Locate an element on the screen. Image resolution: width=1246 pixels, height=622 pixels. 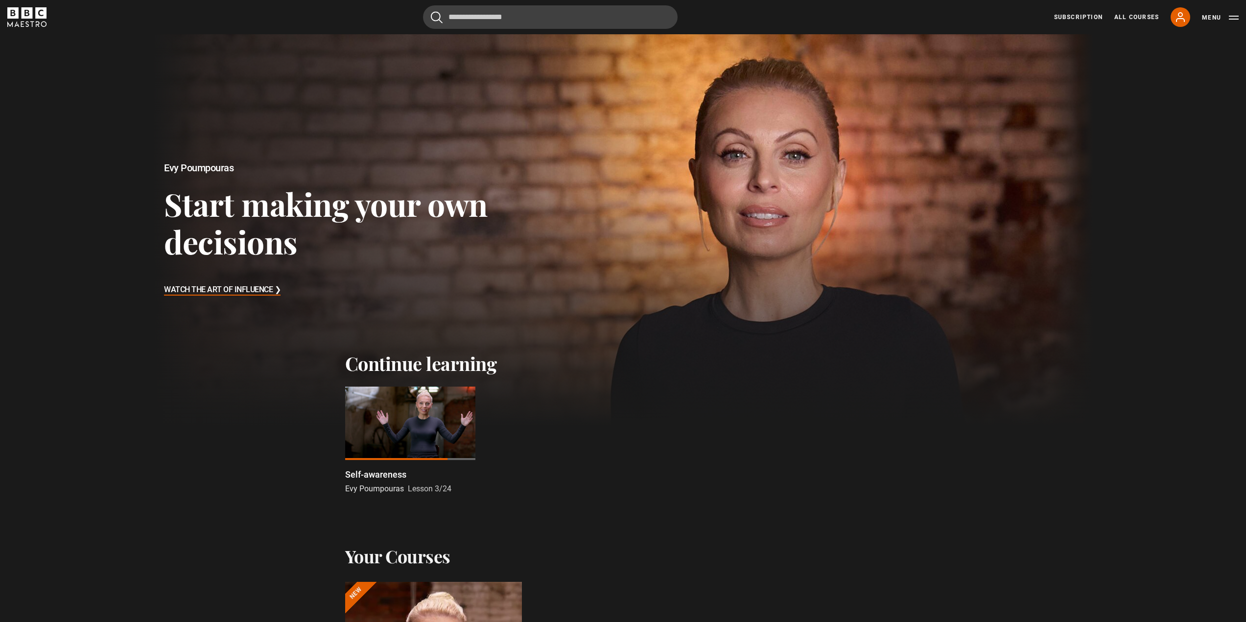
input: Search is located at coordinates (550, 17).